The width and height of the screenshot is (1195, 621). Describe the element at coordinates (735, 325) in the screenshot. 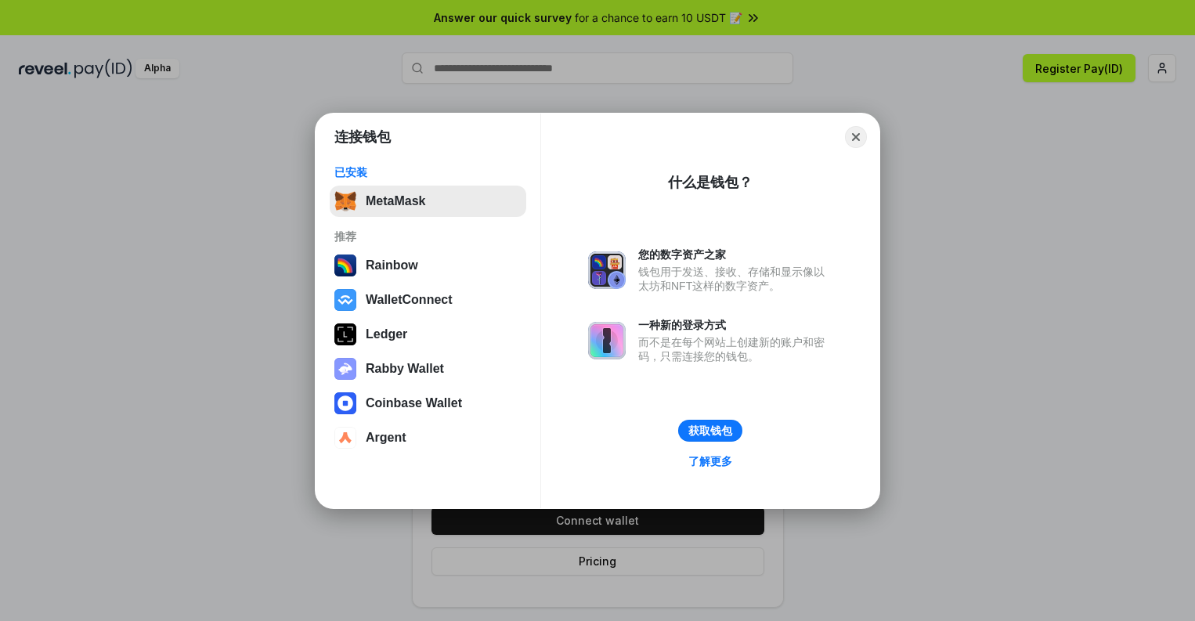

I see `div: 一种新的登录方式` at that location.